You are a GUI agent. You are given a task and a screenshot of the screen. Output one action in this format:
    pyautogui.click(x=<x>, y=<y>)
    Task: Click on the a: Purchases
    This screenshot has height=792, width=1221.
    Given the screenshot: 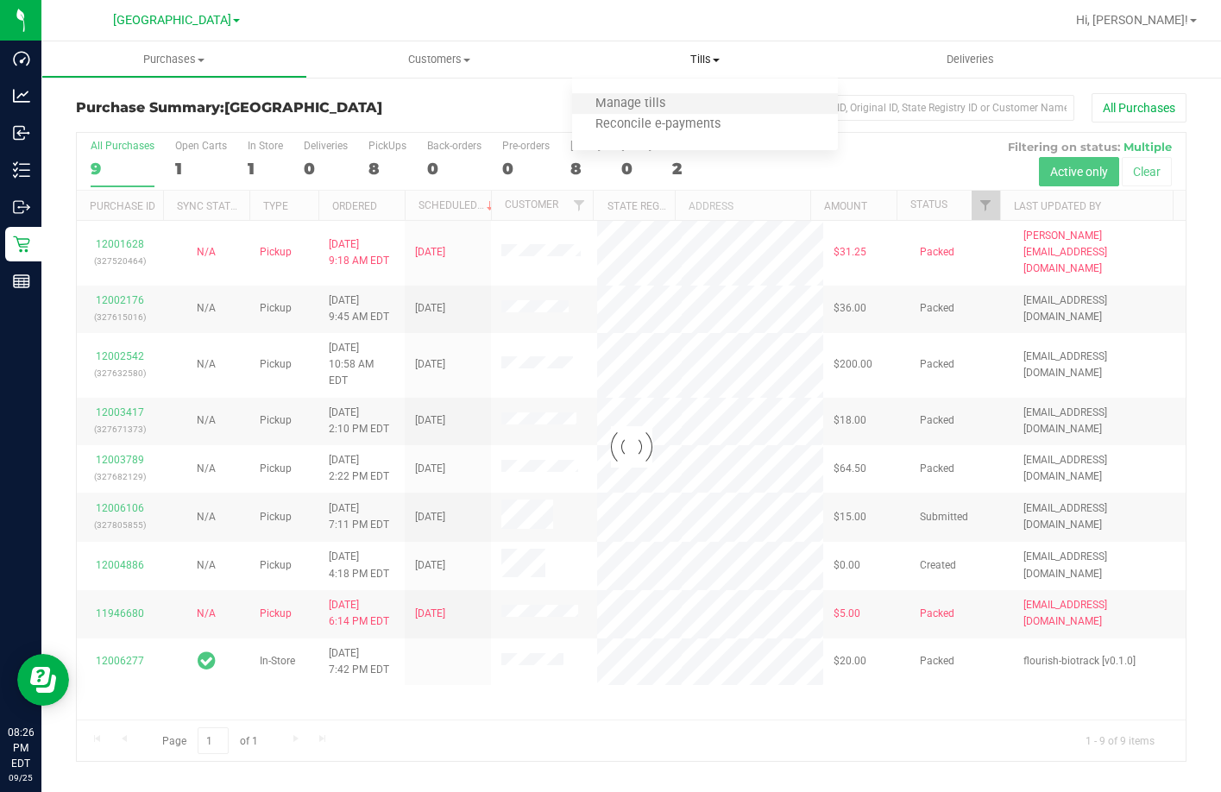 What is the action you would take?
    pyautogui.click(x=174, y=60)
    